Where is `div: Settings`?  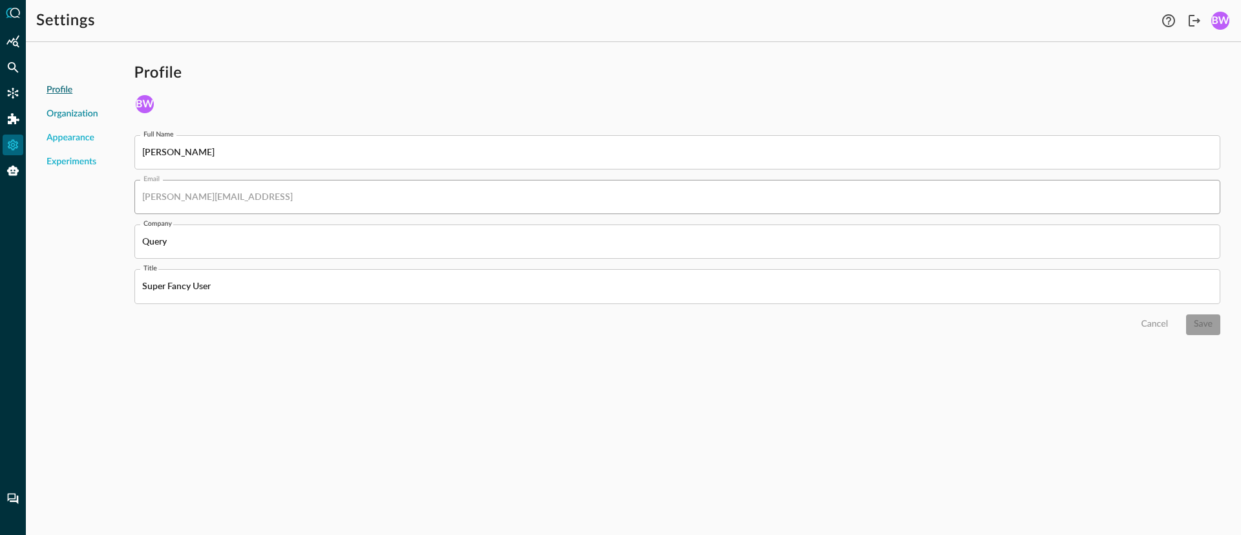 div: Settings is located at coordinates (13, 145).